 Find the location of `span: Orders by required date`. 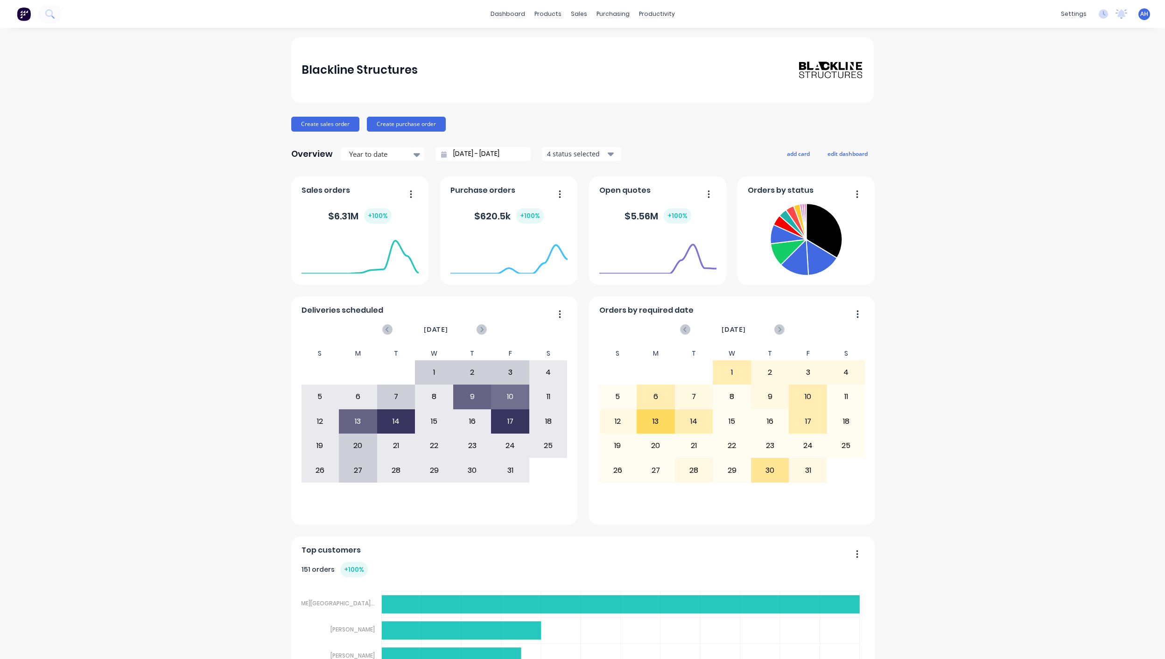

span: Orders by required date is located at coordinates (647, 311).